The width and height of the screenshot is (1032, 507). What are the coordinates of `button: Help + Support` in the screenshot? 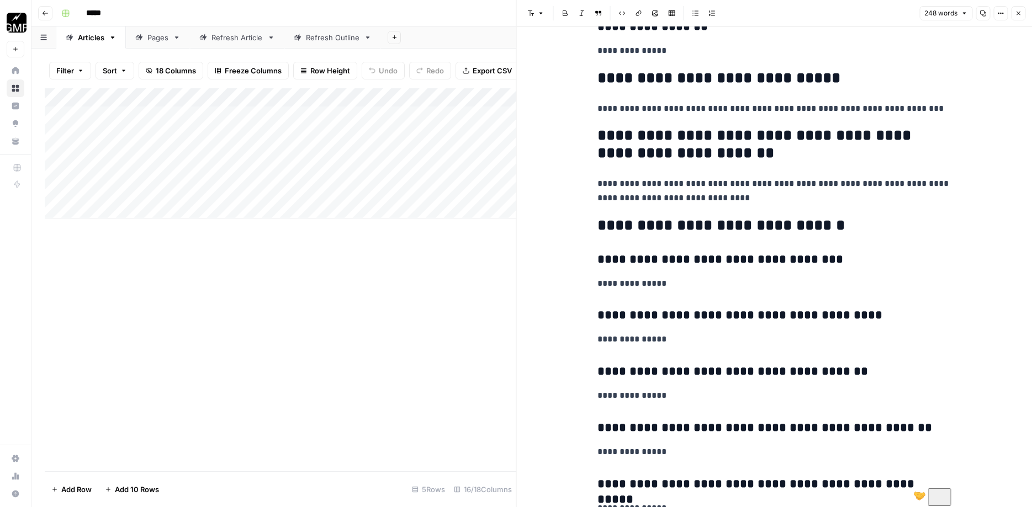 It's located at (15, 494).